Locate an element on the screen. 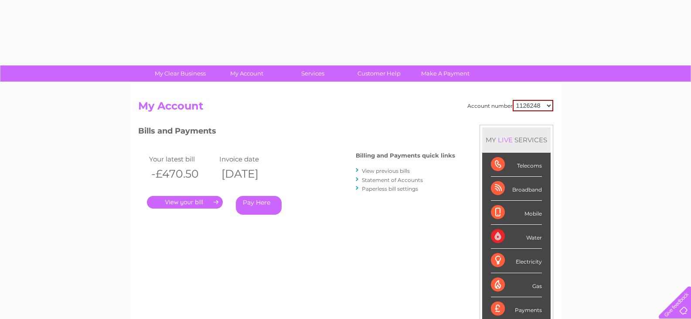 This screenshot has height=319, width=691. a: Make A Payment is located at coordinates (445, 73).